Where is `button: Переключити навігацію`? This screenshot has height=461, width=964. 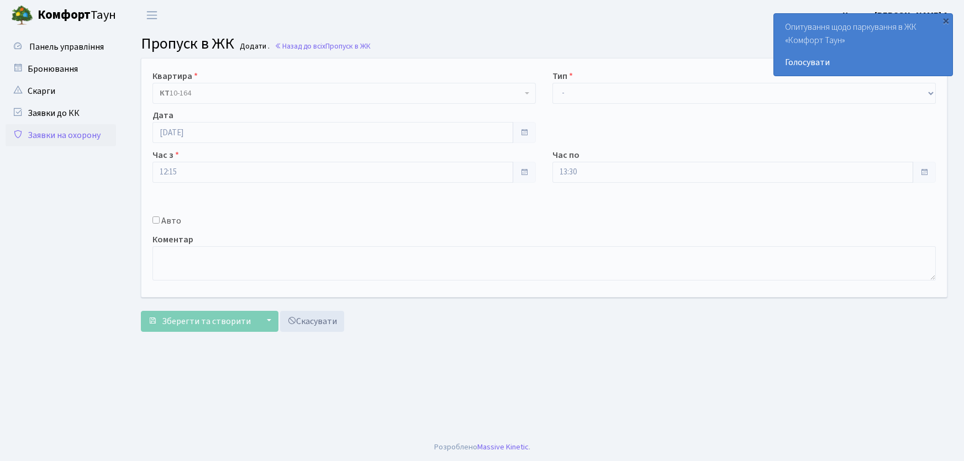
button: Переключити навігацію is located at coordinates (152, 15).